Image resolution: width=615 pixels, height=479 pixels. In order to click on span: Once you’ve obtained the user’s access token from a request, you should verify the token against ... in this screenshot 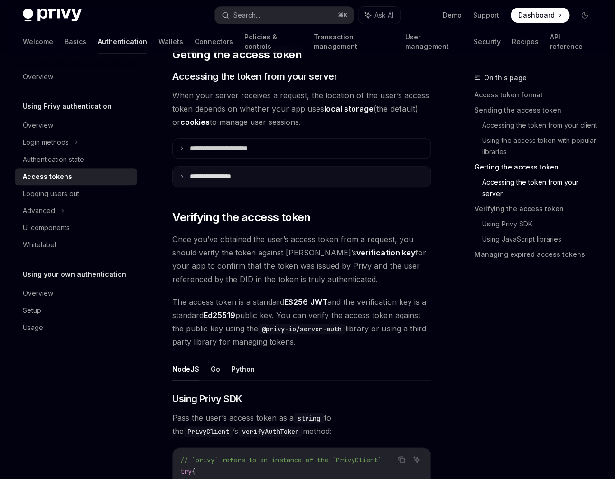, I will do `click(301, 259)`.